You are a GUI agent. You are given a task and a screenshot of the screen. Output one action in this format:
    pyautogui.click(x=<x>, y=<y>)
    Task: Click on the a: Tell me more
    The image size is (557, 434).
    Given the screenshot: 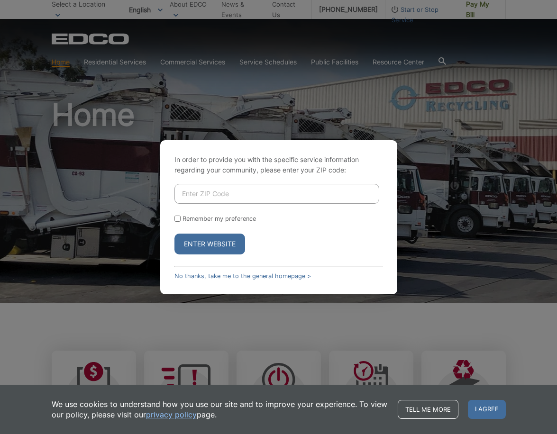 What is the action you would take?
    pyautogui.click(x=428, y=410)
    